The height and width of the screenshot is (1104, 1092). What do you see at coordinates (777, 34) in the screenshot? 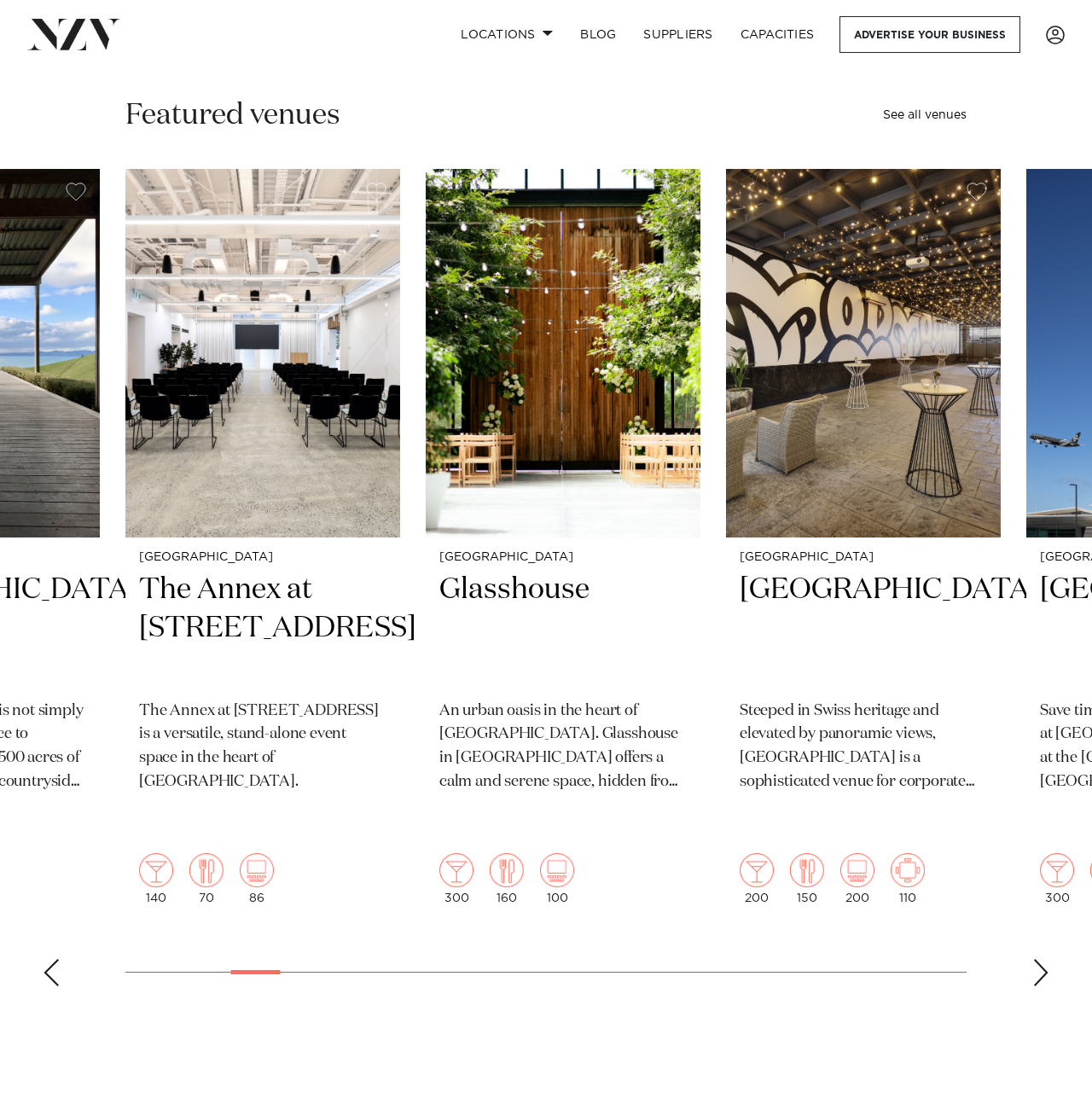
I see `a: Capacities` at bounding box center [777, 34].